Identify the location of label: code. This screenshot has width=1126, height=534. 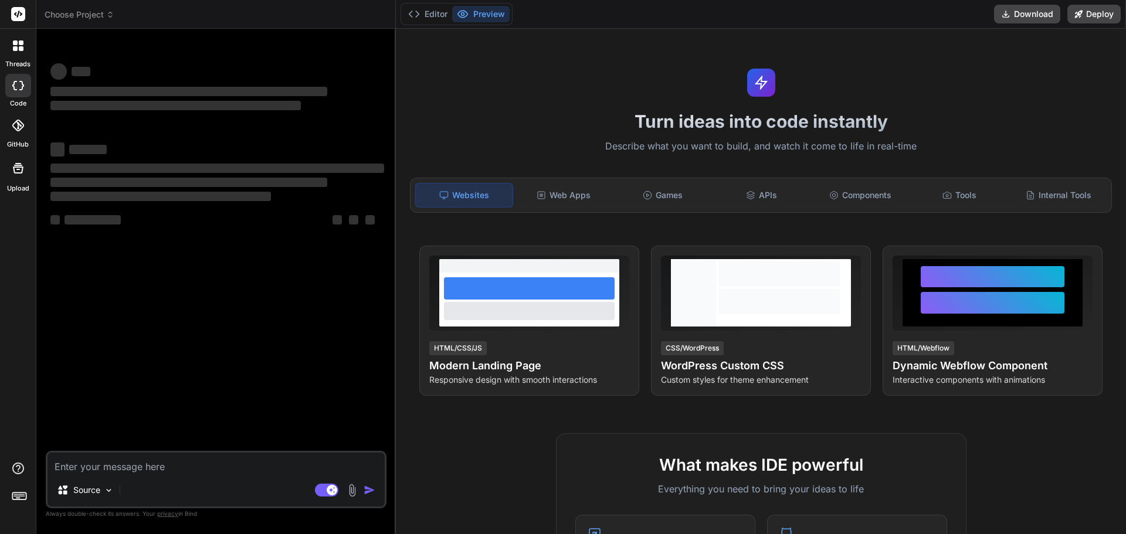
(18, 103).